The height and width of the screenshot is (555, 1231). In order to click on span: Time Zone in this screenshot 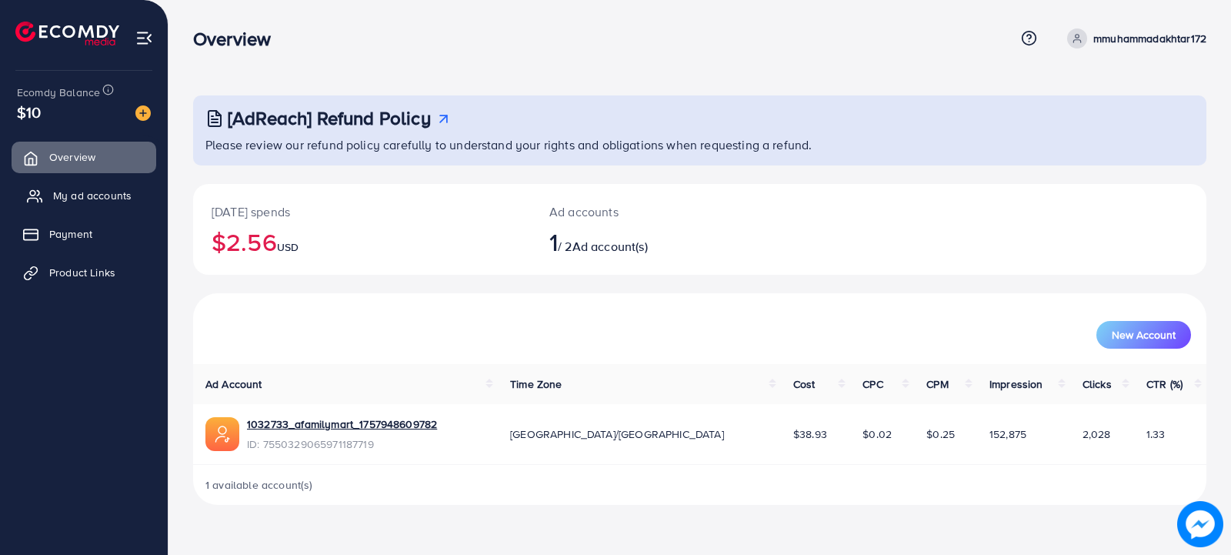, I will do `click(535, 384)`.